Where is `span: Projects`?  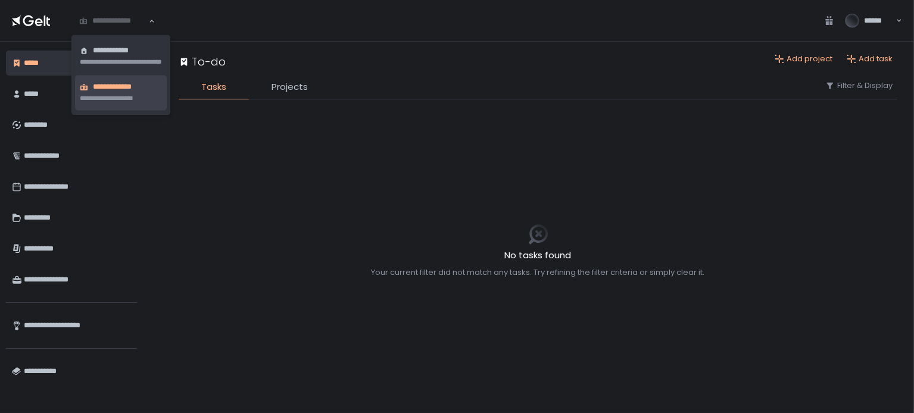
span: Projects is located at coordinates (290, 87).